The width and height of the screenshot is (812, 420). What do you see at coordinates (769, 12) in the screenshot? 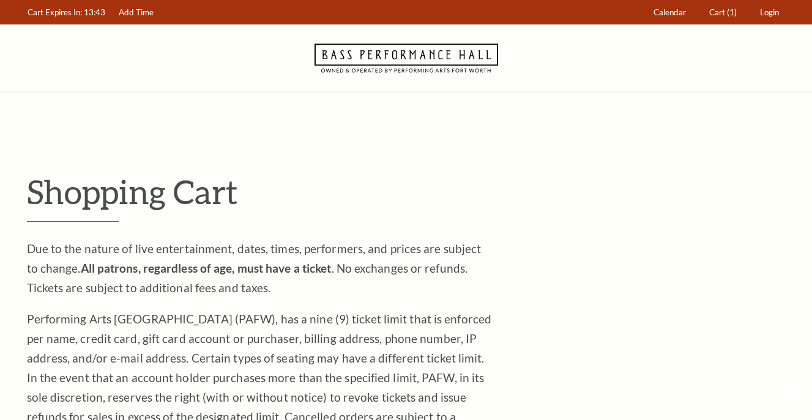
I see `span: Login` at bounding box center [769, 12].